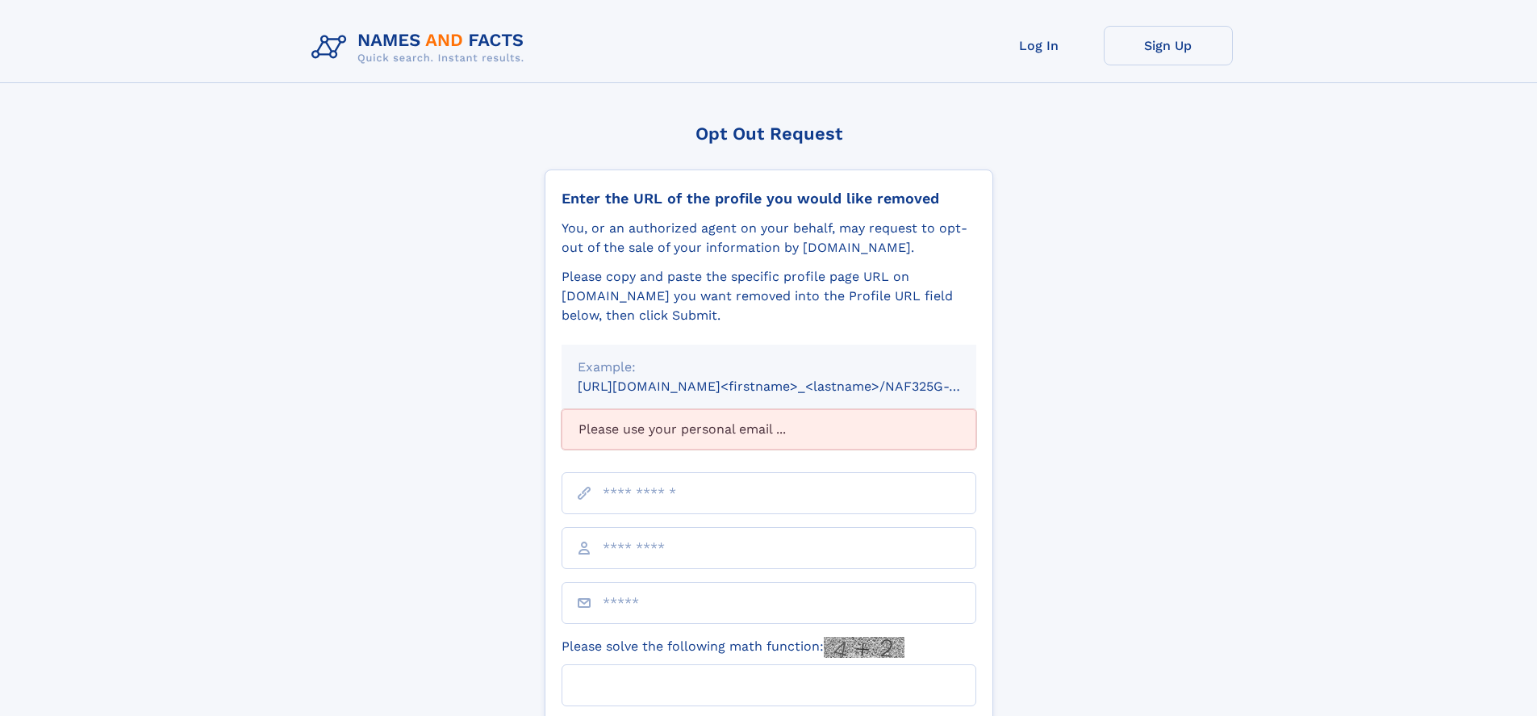 This screenshot has width=1537, height=716. What do you see at coordinates (769, 198) in the screenshot?
I see `div: Enter the URL of the profile you would like removed` at bounding box center [769, 198].